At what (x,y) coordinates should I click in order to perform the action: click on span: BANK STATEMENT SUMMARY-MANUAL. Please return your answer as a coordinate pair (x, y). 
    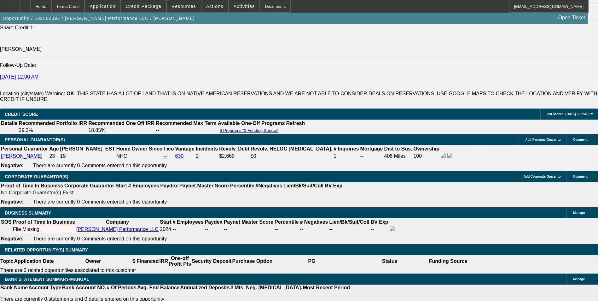
    Looking at the image, I should click on (47, 279).